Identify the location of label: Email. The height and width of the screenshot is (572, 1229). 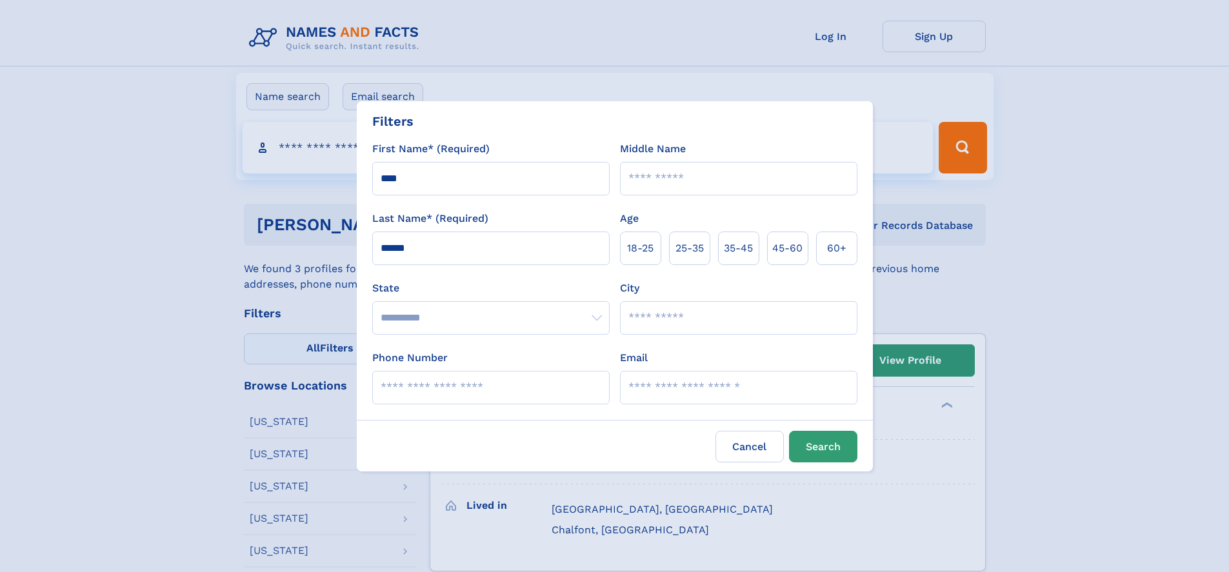
(633, 358).